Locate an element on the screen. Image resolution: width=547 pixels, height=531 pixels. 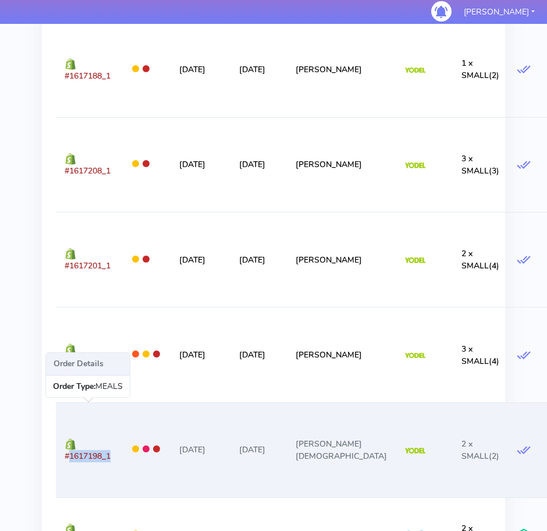
div: MEALS is located at coordinates (88, 386).